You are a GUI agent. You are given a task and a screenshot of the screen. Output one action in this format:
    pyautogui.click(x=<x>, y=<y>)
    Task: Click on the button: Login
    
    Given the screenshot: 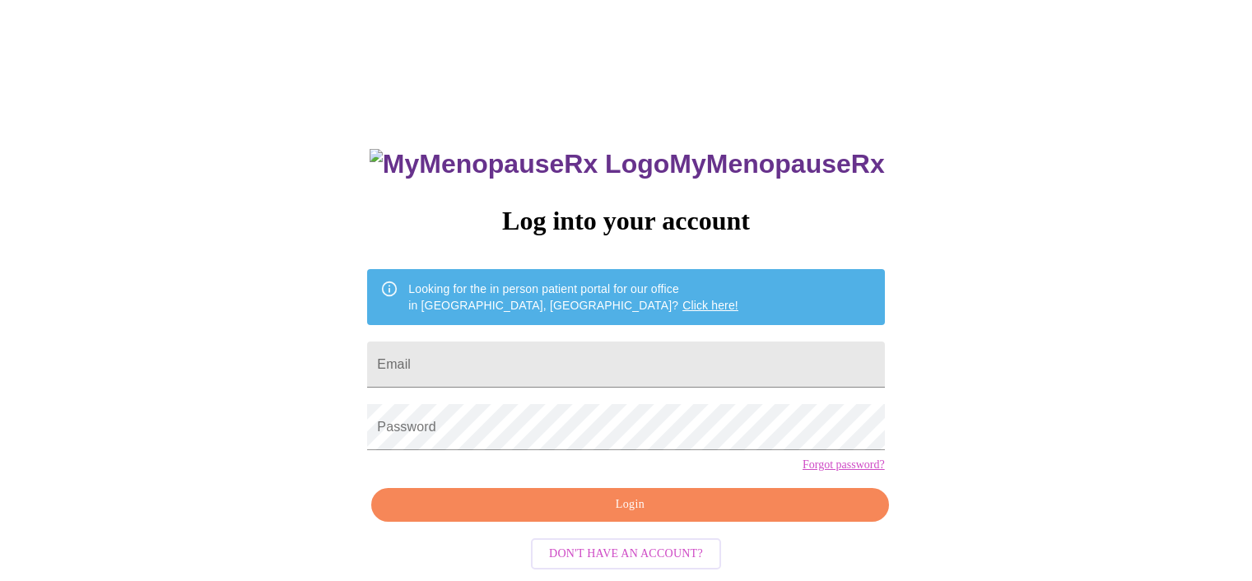 What is the action you would take?
    pyautogui.click(x=630, y=505)
    